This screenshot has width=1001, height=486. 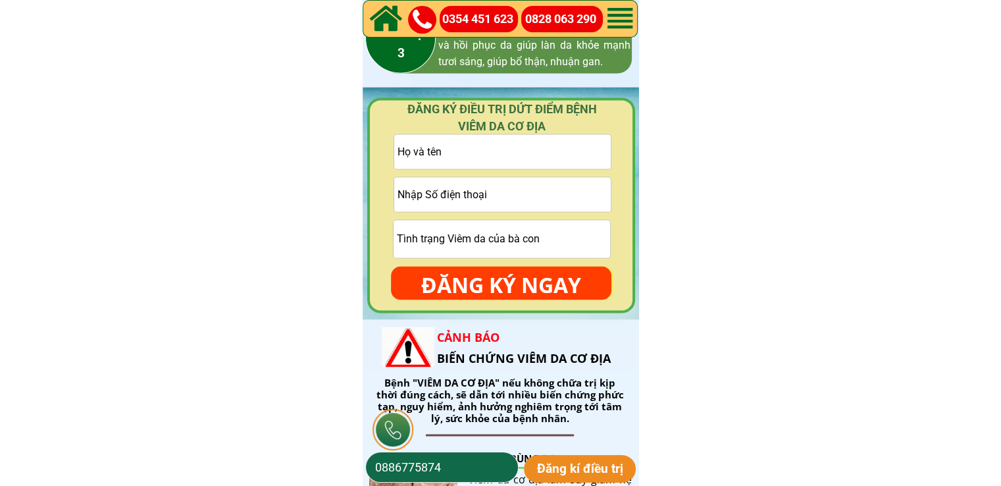 I want to click on a: 0354 451 623, so click(x=481, y=19).